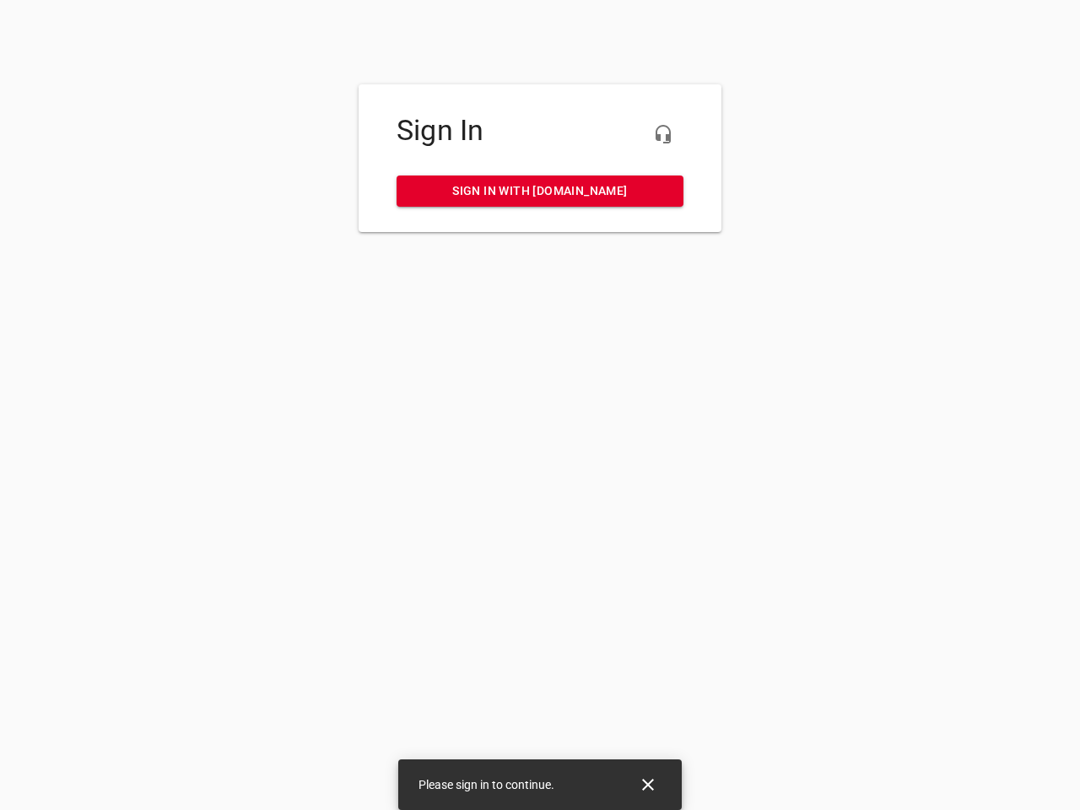 The image size is (1080, 810). What do you see at coordinates (540, 131) in the screenshot?
I see `h4: Sign In` at bounding box center [540, 131].